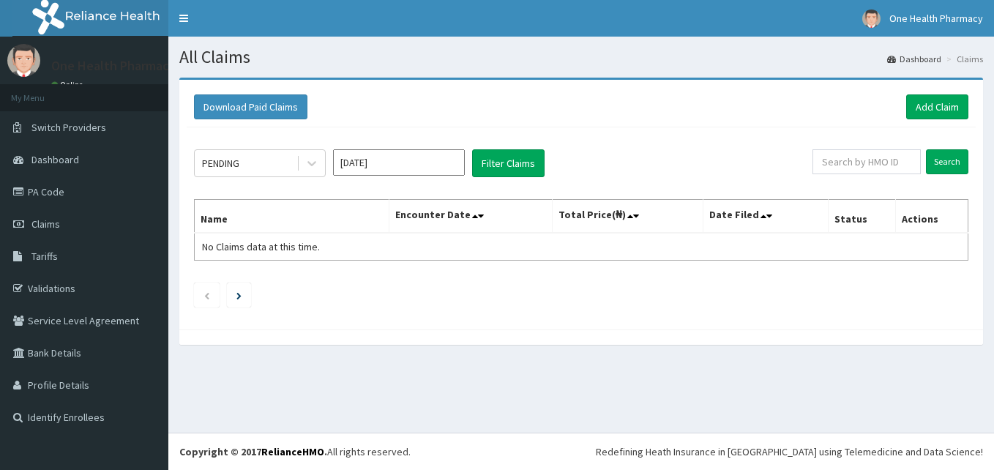 The width and height of the screenshot is (994, 470). What do you see at coordinates (581, 57) in the screenshot?
I see `h1: All Claims` at bounding box center [581, 57].